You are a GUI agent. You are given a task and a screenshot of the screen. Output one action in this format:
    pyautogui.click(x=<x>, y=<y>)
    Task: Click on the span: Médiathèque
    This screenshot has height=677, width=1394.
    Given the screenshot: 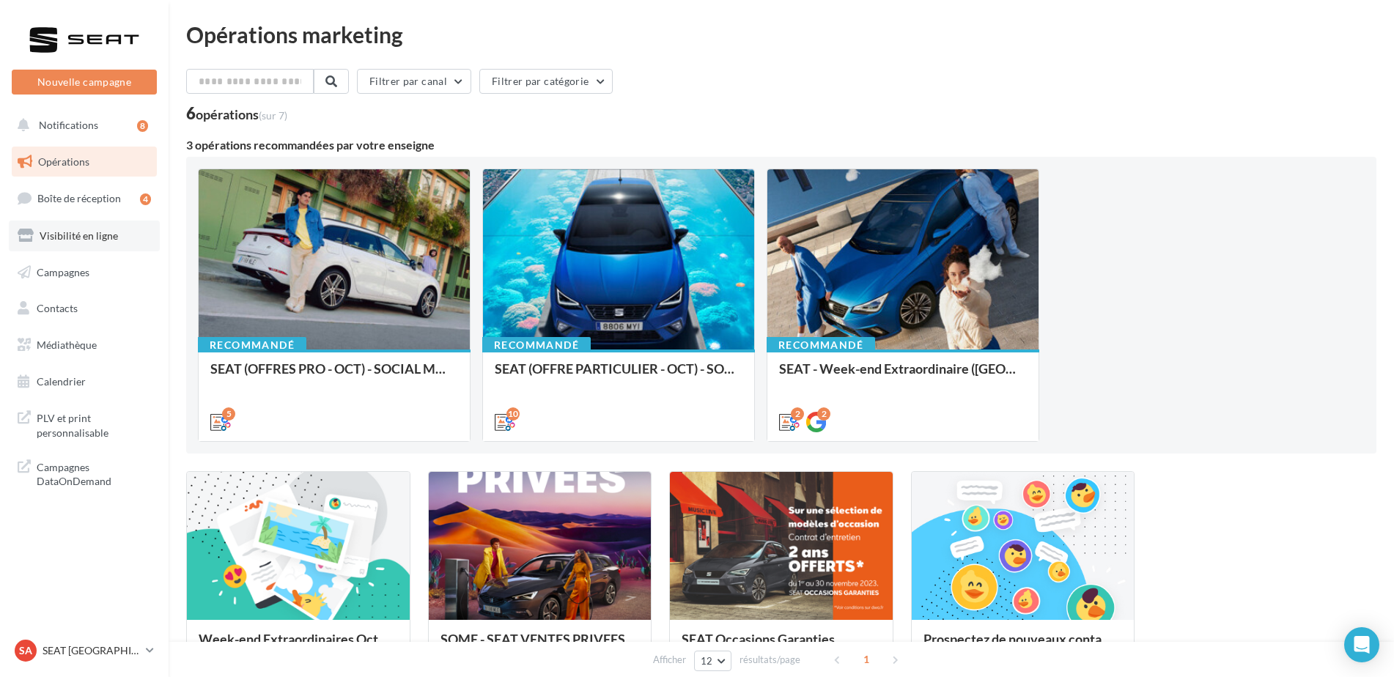 What is the action you would take?
    pyautogui.click(x=67, y=344)
    